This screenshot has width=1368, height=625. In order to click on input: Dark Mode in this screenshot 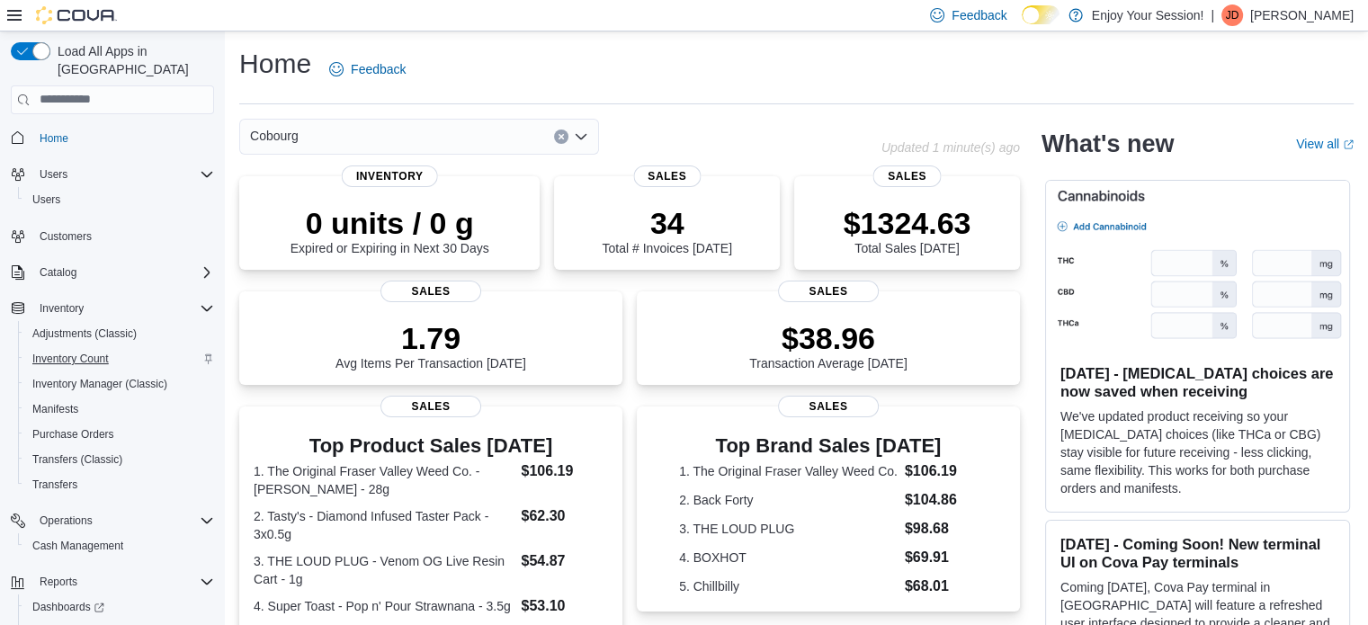, I will do `click(1040, 14)`.